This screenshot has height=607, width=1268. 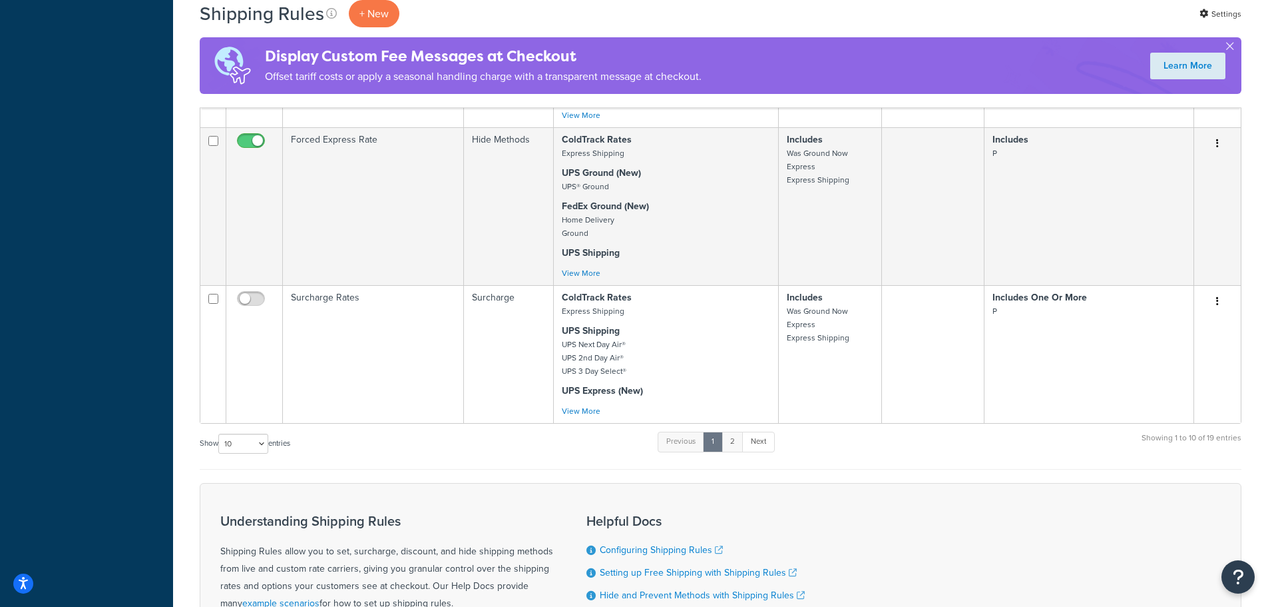 I want to click on td: Surcharge Rates, so click(x=373, y=354).